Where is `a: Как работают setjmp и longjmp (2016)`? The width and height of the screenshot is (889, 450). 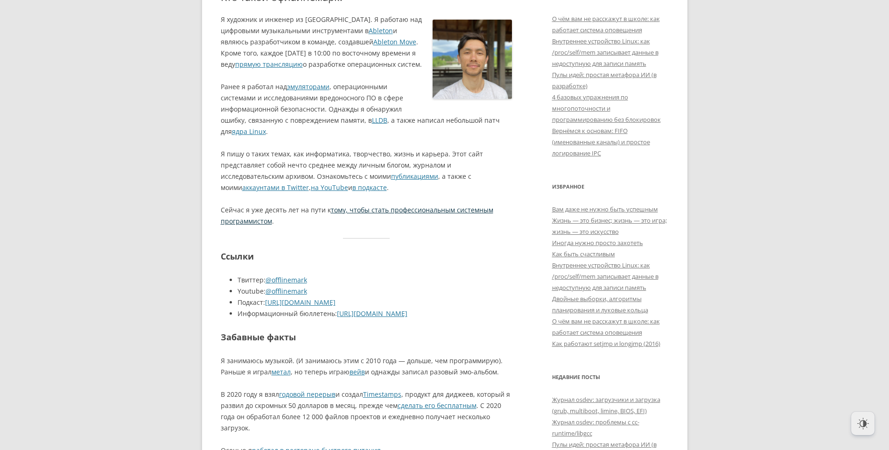
a: Как работают setjmp и longjmp (2016) is located at coordinates (607, 344).